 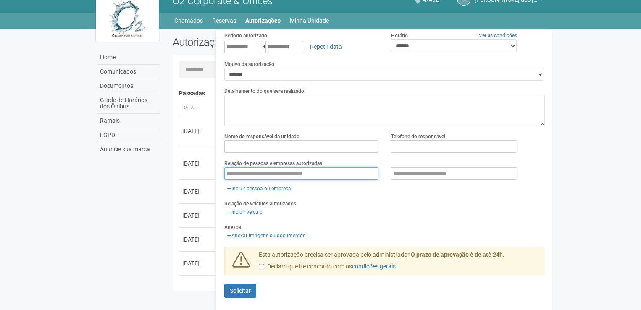 I want to click on a: Anexar imagens ou documentos, so click(x=266, y=236).